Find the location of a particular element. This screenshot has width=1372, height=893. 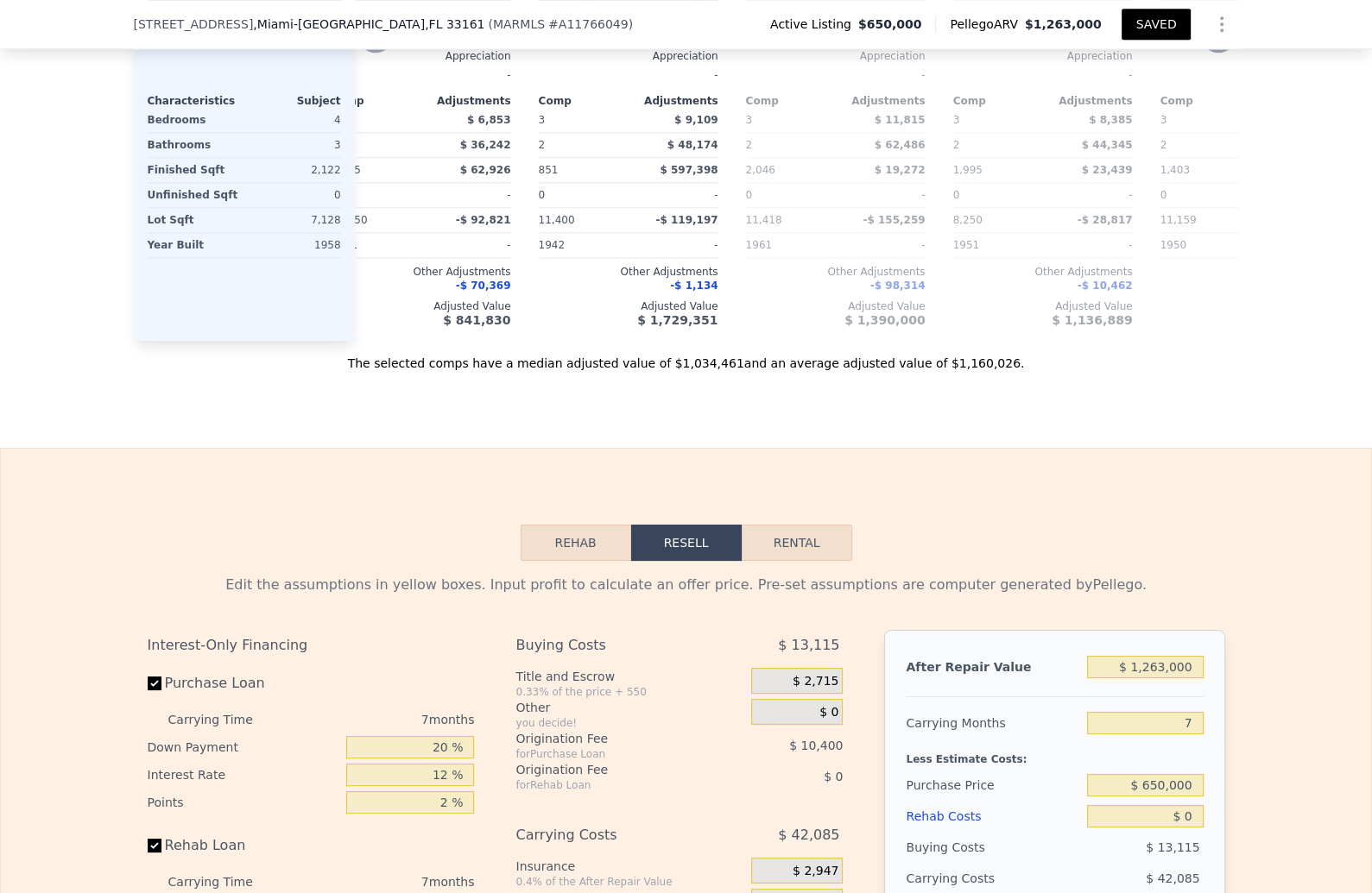

div: 7 months is located at coordinates (380, 720).